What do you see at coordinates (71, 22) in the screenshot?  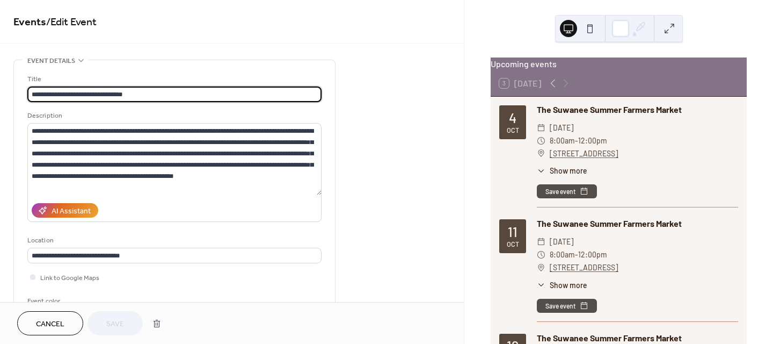 I see `span: / Edit Event` at bounding box center [71, 22].